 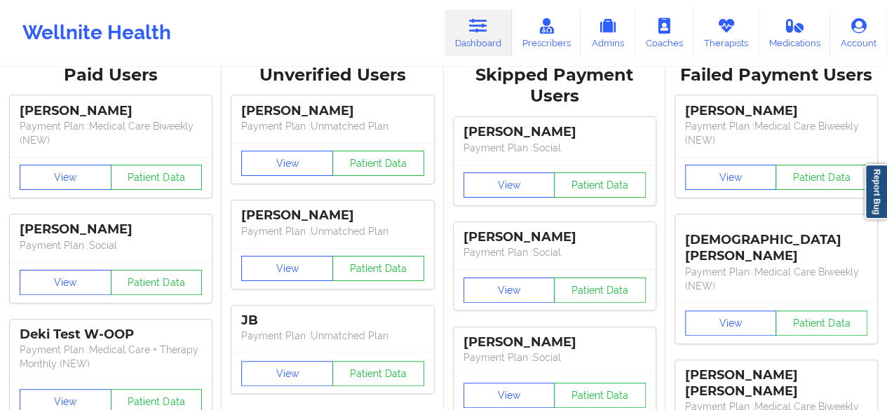 What do you see at coordinates (794, 33) in the screenshot?
I see `a: Medications` at bounding box center [794, 33].